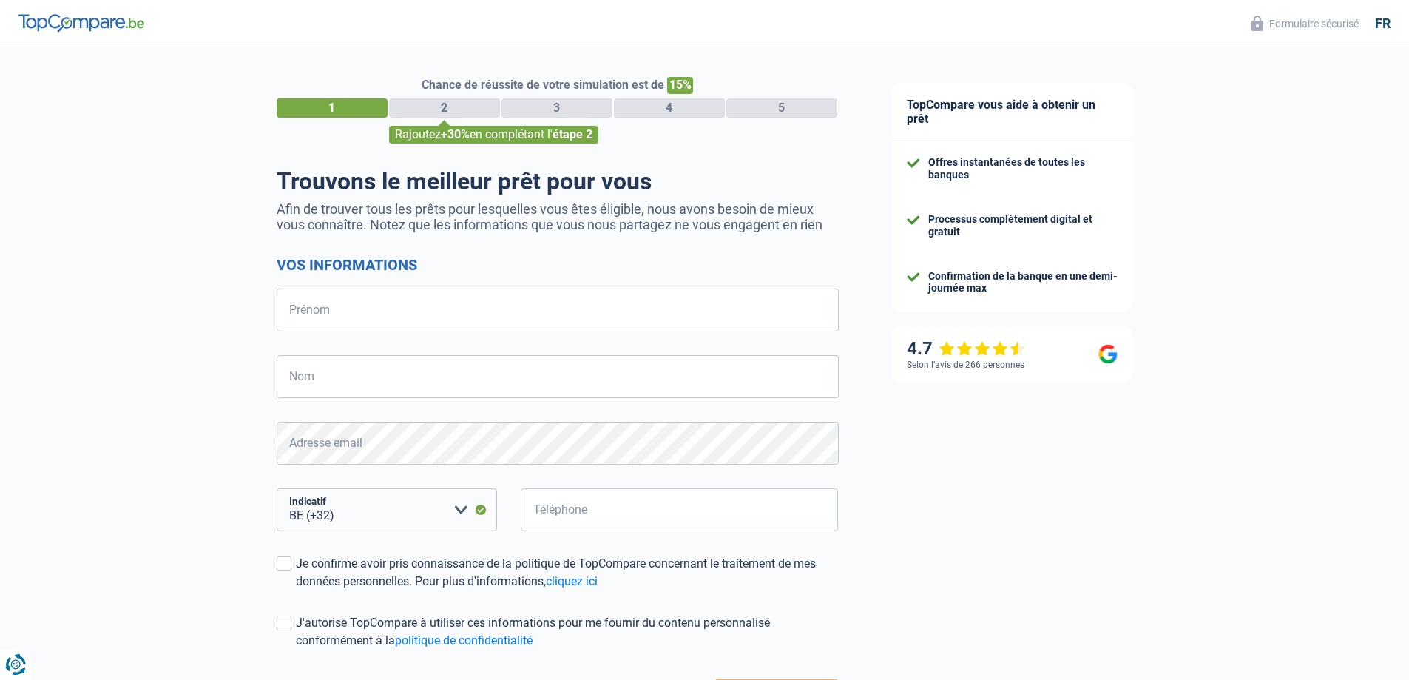 This screenshot has width=1409, height=680. I want to click on img: TopCompare Logo, so click(81, 23).